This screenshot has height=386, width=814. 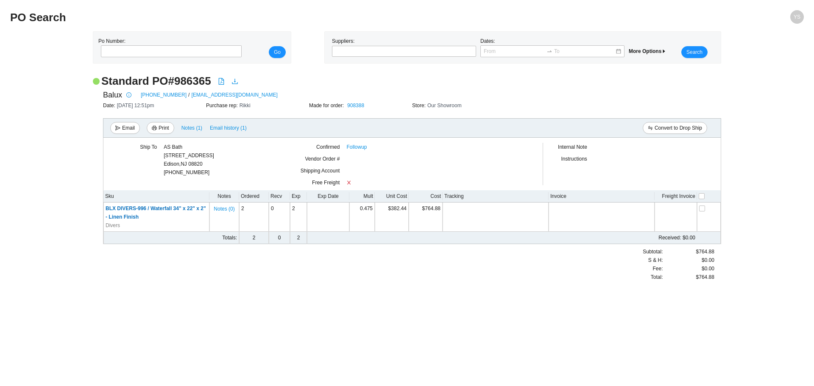 I want to click on h2: PO Search, so click(x=308, y=17).